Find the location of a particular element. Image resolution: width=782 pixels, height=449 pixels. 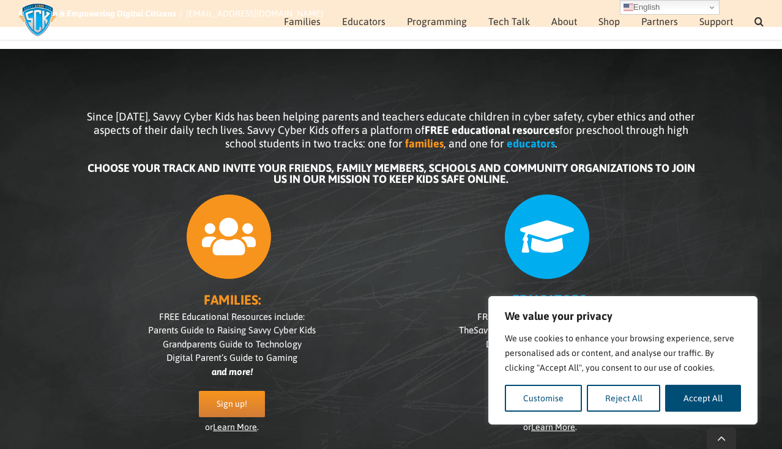

span: , and one for is located at coordinates (474, 143).